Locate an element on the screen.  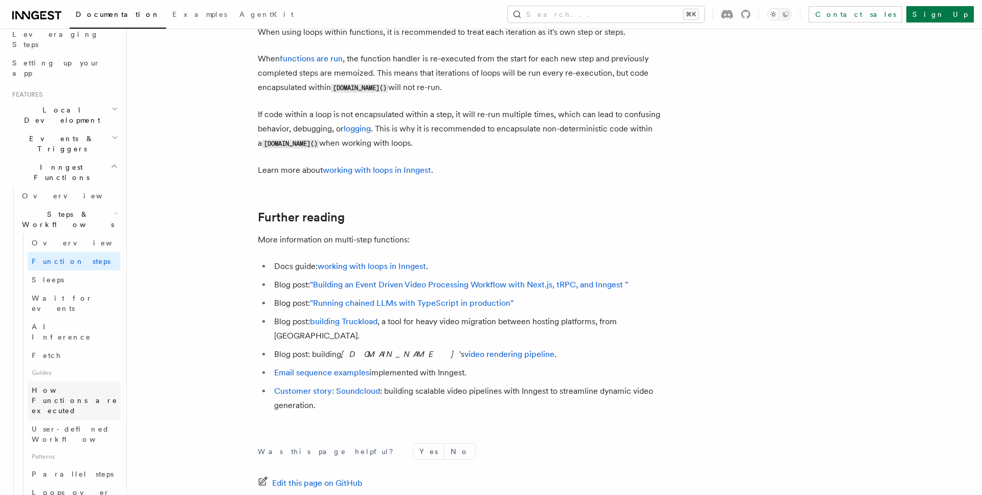
button: Events & Triggers is located at coordinates (64, 144).